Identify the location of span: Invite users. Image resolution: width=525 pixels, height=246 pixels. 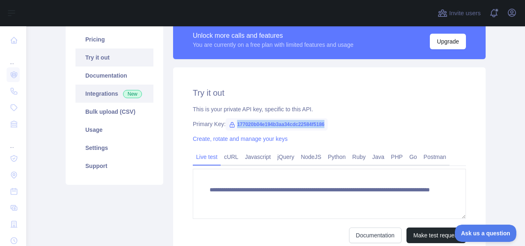
(465, 13).